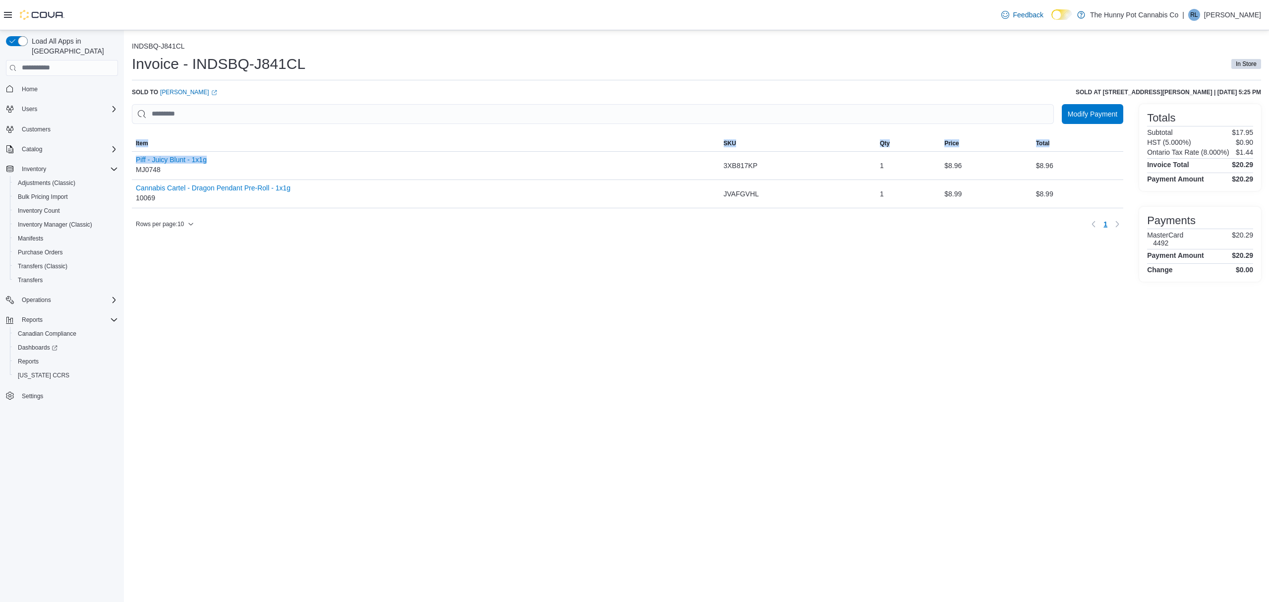  I want to click on button: Price, so click(986, 143).